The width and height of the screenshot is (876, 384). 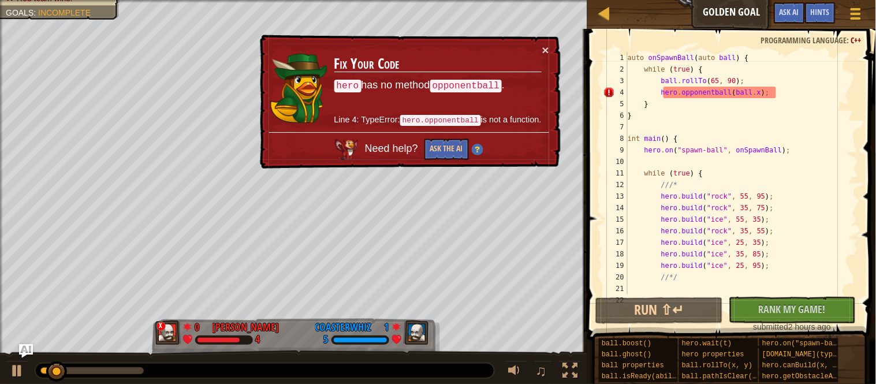 What do you see at coordinates (478, 150) in the screenshot?
I see `img: Hint` at bounding box center [478, 150].